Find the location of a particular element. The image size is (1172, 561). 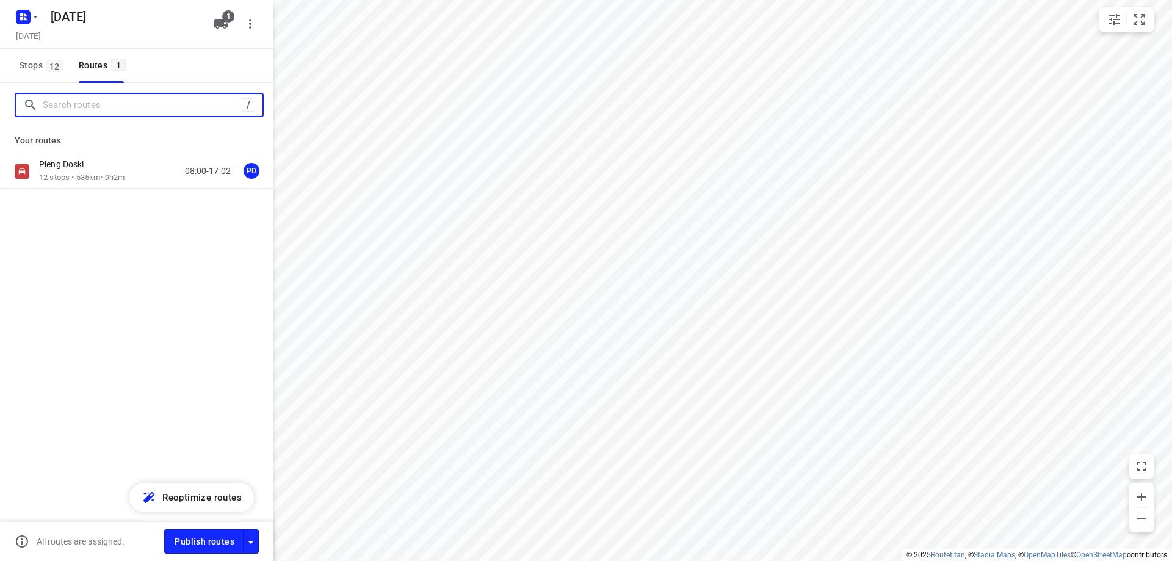

h5: Project date is located at coordinates (28, 35).